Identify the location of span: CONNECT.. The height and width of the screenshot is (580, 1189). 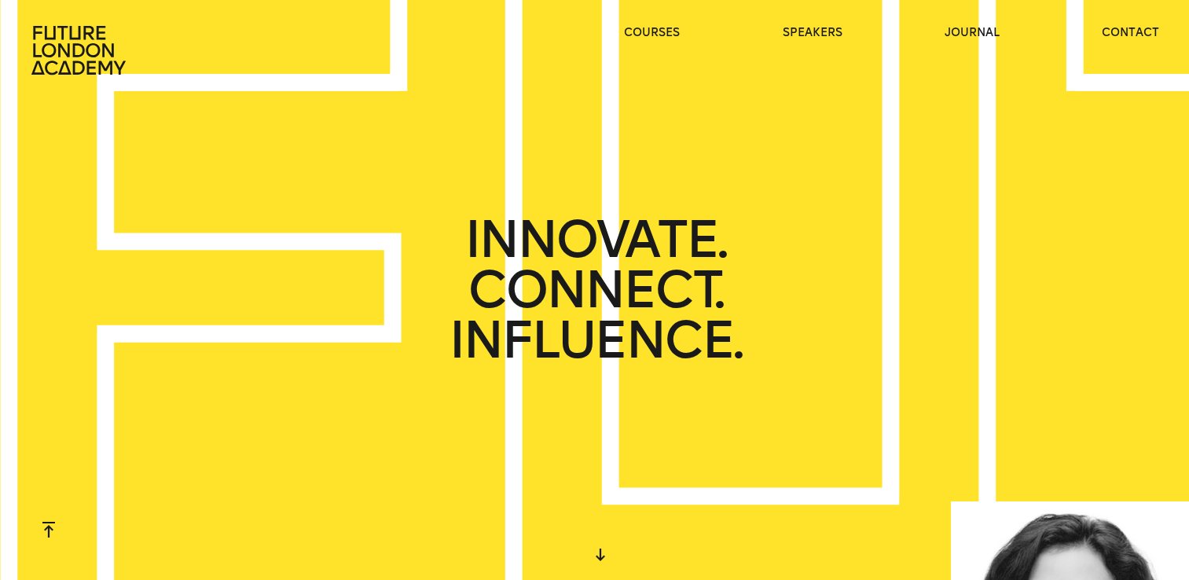
(594, 290).